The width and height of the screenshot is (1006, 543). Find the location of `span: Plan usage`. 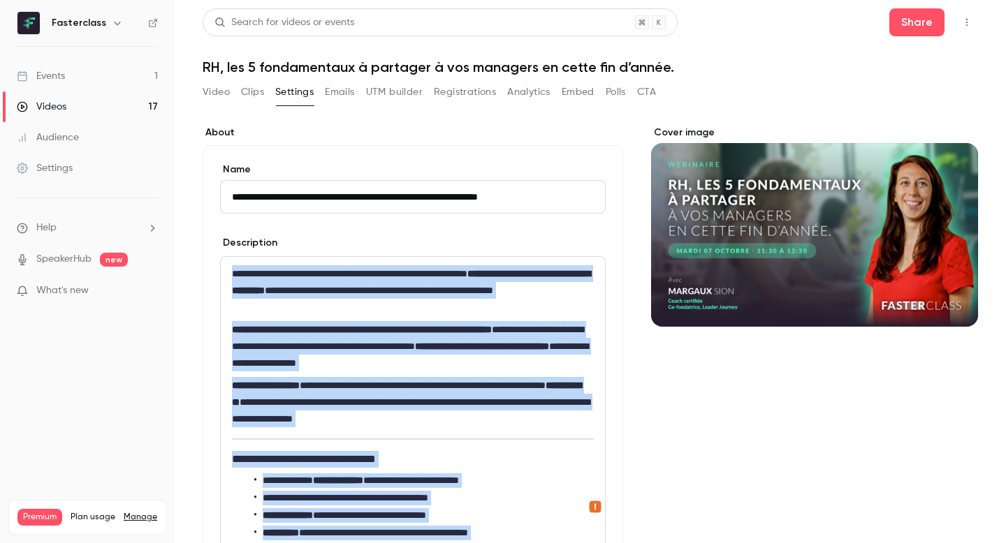

span: Plan usage is located at coordinates (93, 517).